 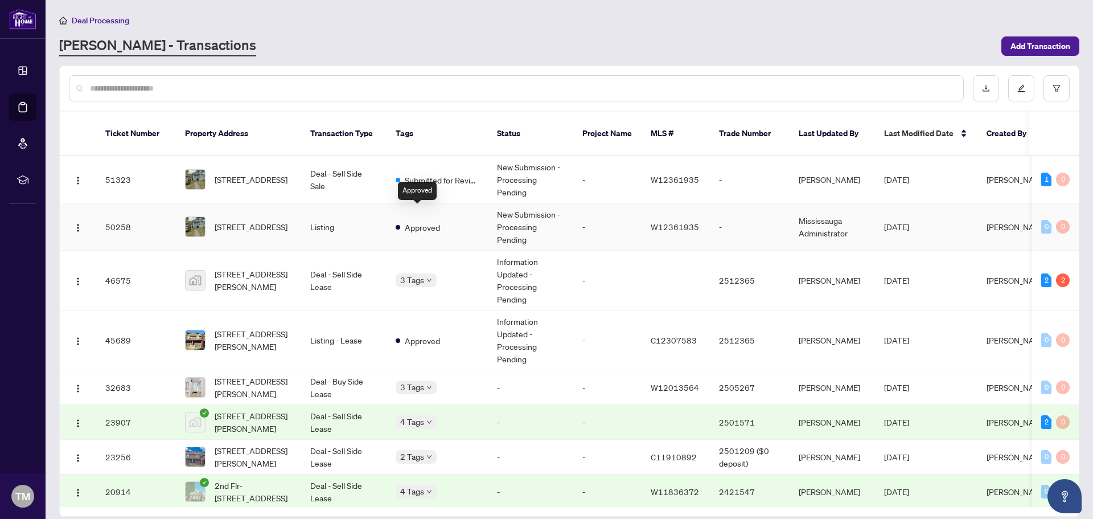 I want to click on div: Approved, so click(x=417, y=191).